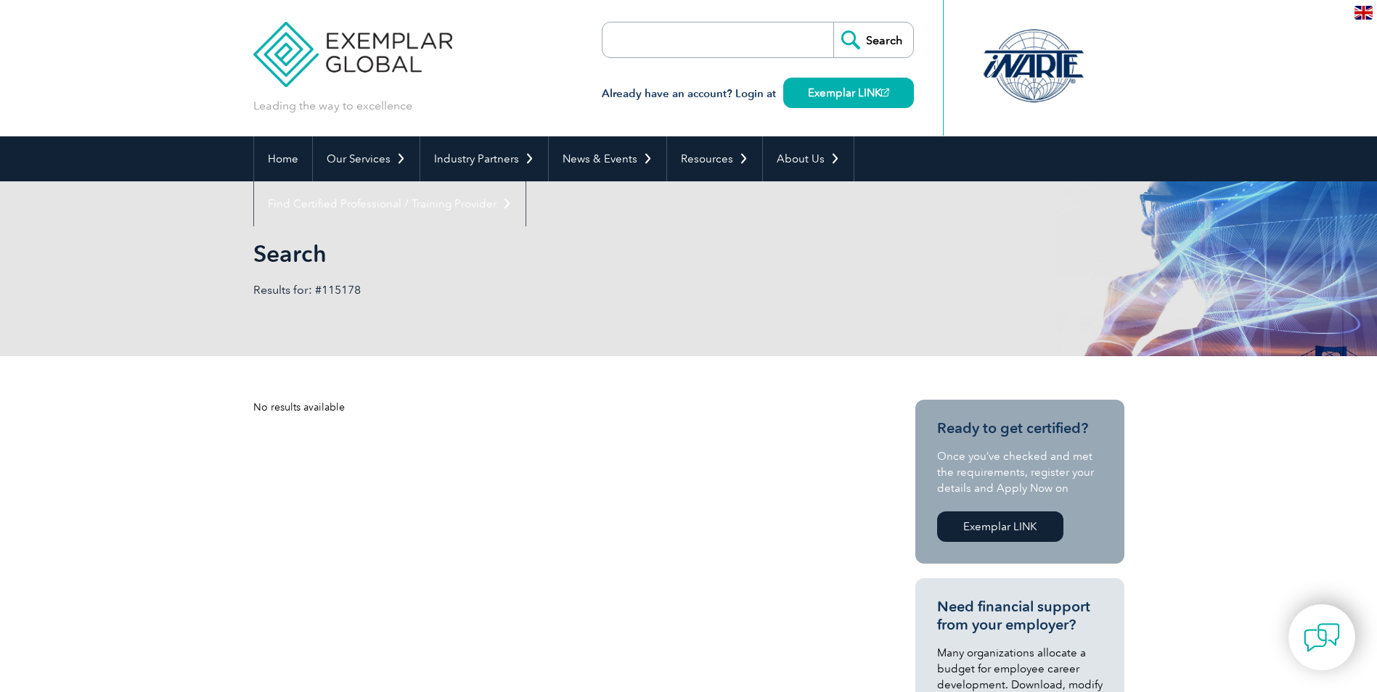  I want to click on a: Our Services, so click(366, 159).